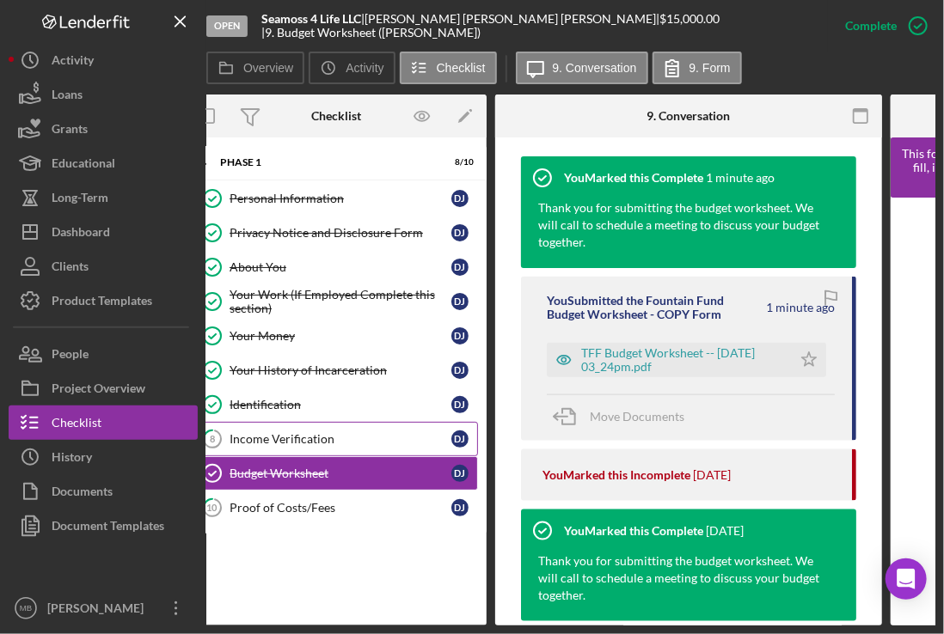 This screenshot has height=634, width=944. Describe the element at coordinates (103, 266) in the screenshot. I see `a: Clients` at that location.